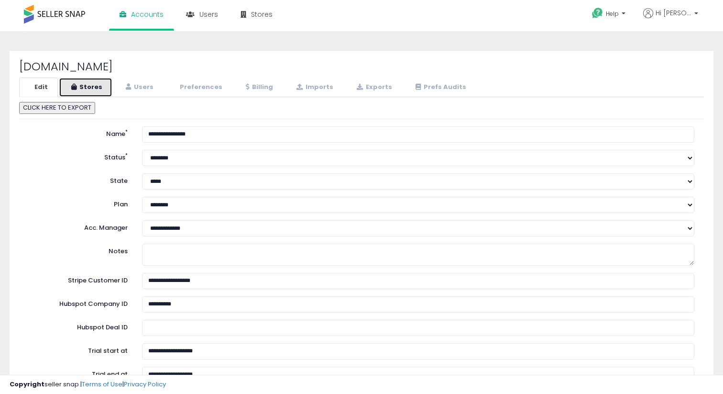  I want to click on a: Exports, so click(373, 87).